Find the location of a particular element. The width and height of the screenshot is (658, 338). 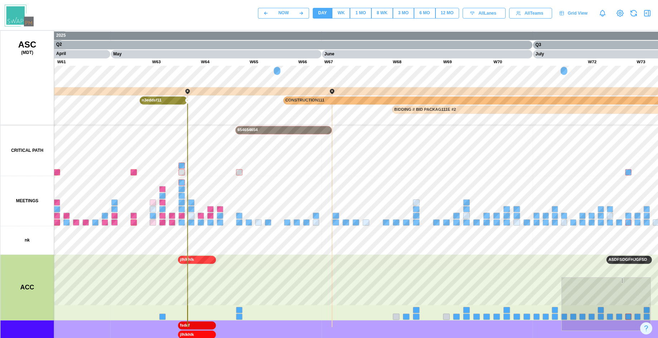

button: 8 WK is located at coordinates (382, 13).